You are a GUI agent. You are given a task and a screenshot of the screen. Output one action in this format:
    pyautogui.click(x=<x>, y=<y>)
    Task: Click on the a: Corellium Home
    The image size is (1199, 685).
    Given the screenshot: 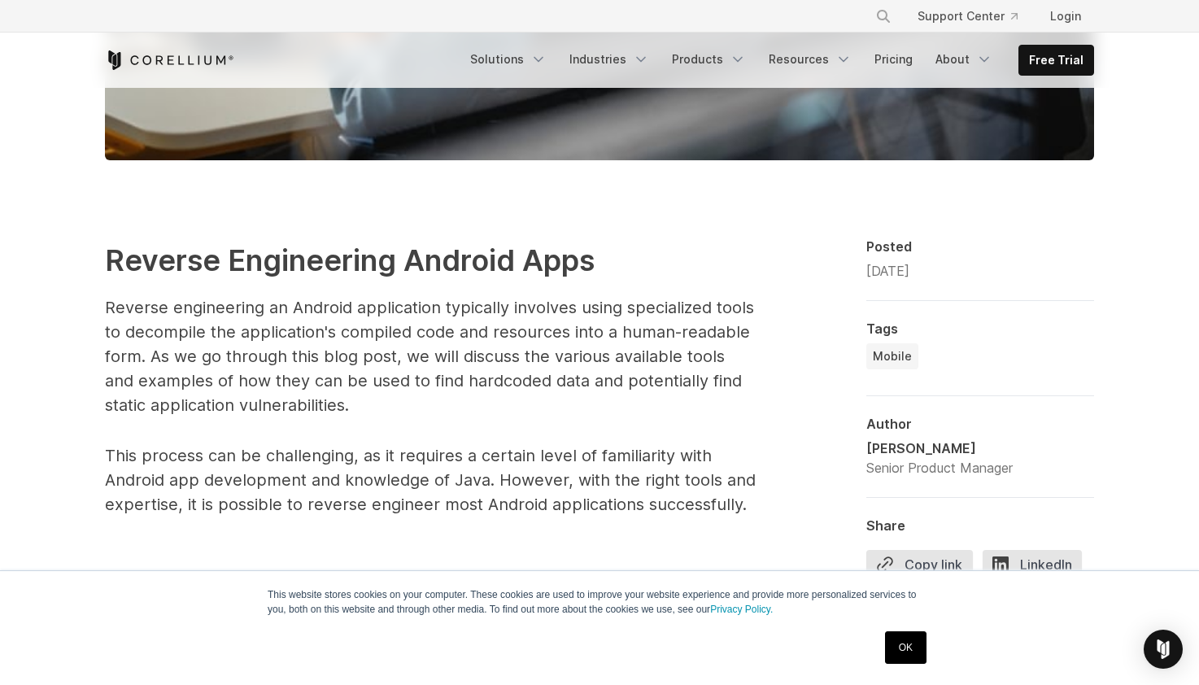 What is the action you would take?
    pyautogui.click(x=169, y=60)
    